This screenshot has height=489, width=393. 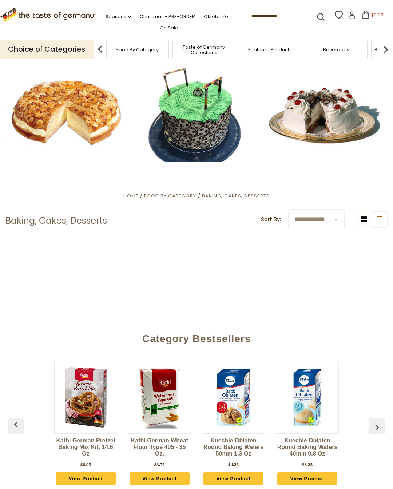 I want to click on img: Kathi German Pretzel Baking Mix Kit, 14.6 oz, so click(x=86, y=397).